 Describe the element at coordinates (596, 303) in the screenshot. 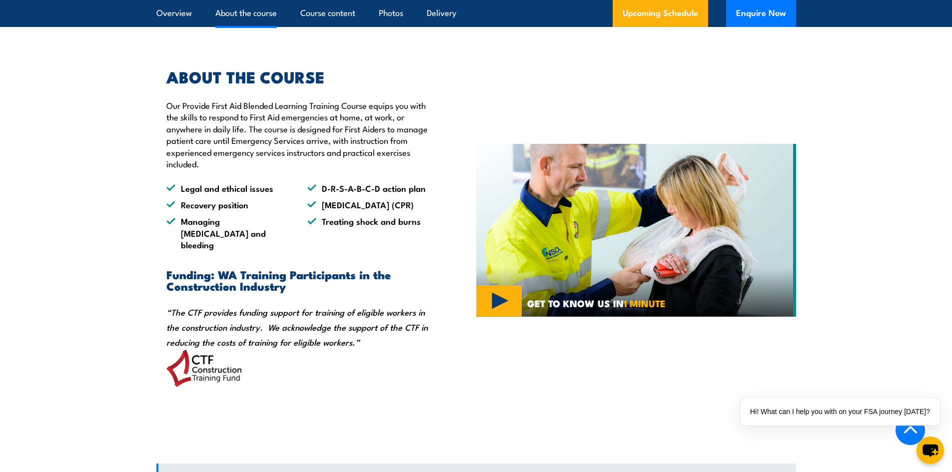

I see `span: GET TO KNOW US IN` at that location.